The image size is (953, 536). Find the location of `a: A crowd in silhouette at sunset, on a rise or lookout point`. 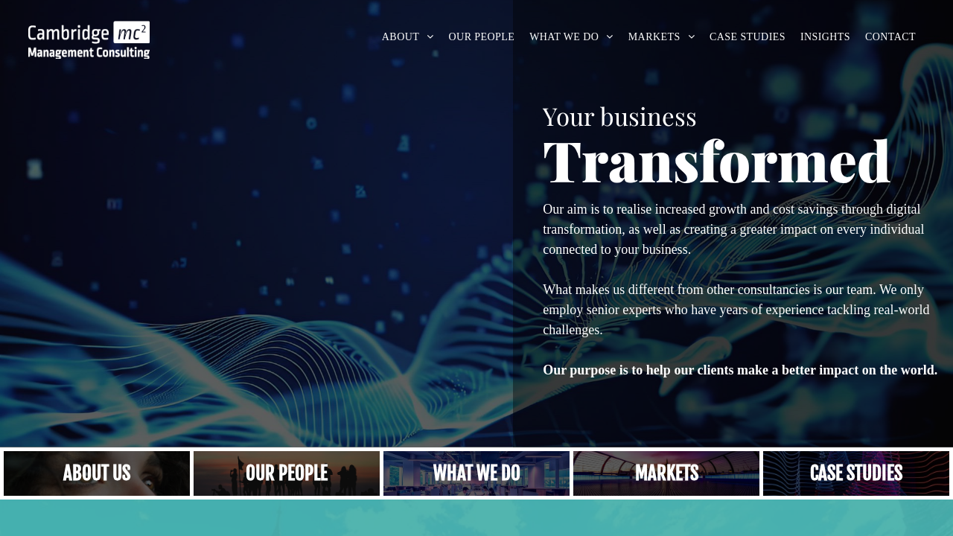

a: A crowd in silhouette at sunset, on a rise or lookout point is located at coordinates (287, 473).